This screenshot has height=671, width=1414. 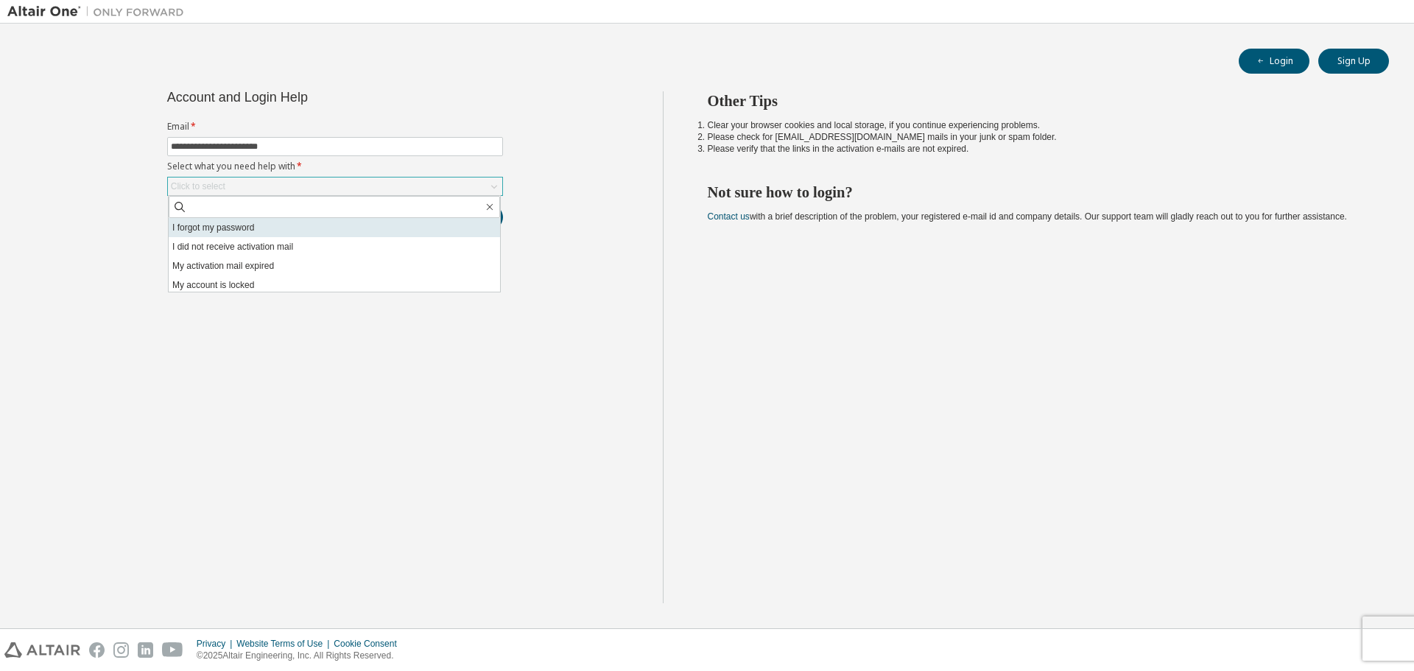 I want to click on img: youtube.svg, so click(x=172, y=650).